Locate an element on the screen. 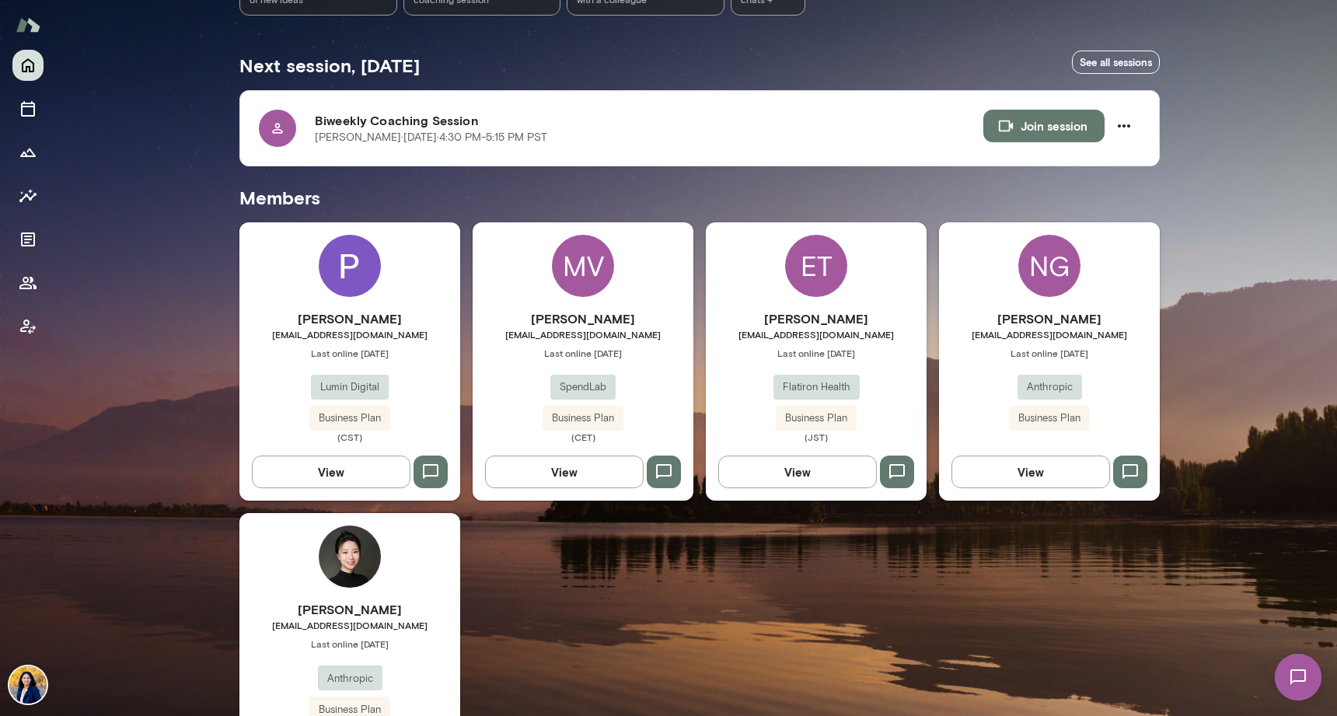 This screenshot has height=716, width=1337. button: Client app is located at coordinates (28, 327).